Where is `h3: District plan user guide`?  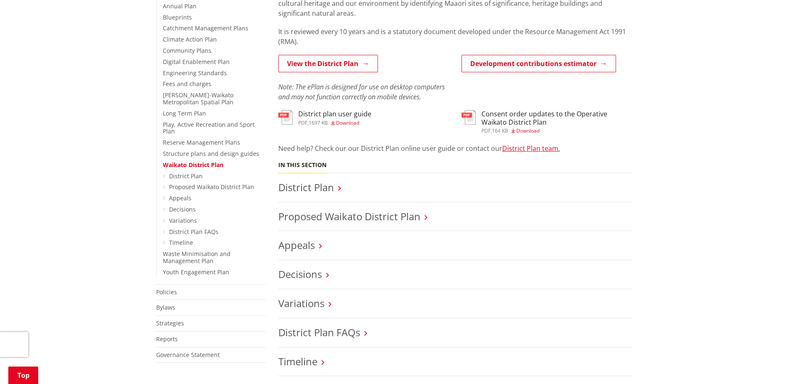 h3: District plan user guide is located at coordinates (335, 114).